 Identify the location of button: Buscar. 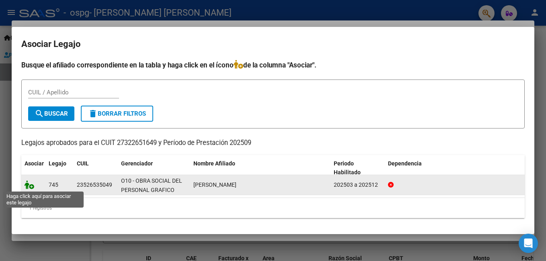
(51, 114).